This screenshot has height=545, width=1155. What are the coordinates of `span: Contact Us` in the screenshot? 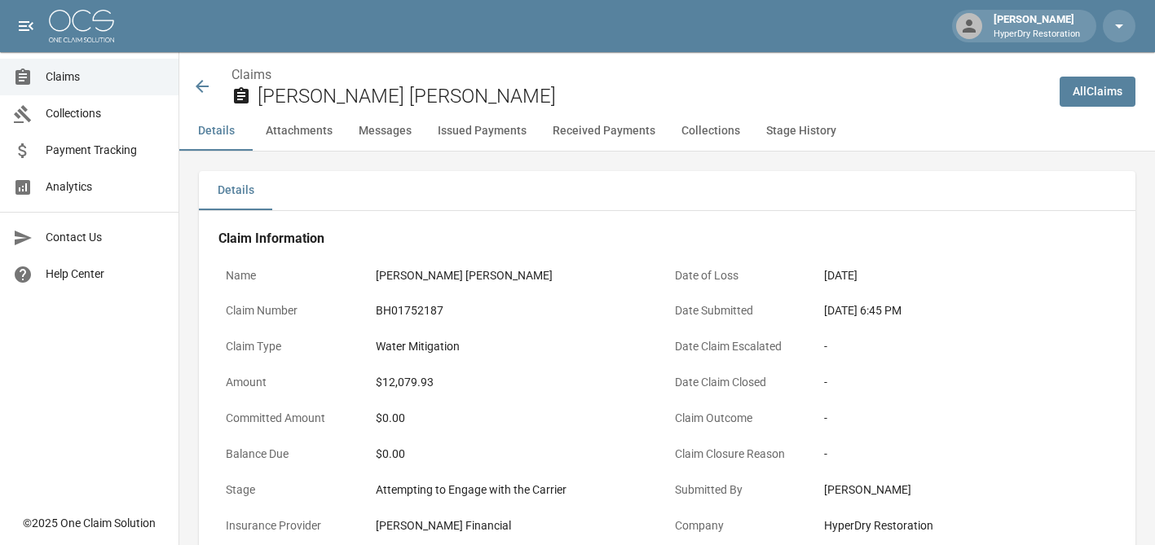 It's located at (105, 237).